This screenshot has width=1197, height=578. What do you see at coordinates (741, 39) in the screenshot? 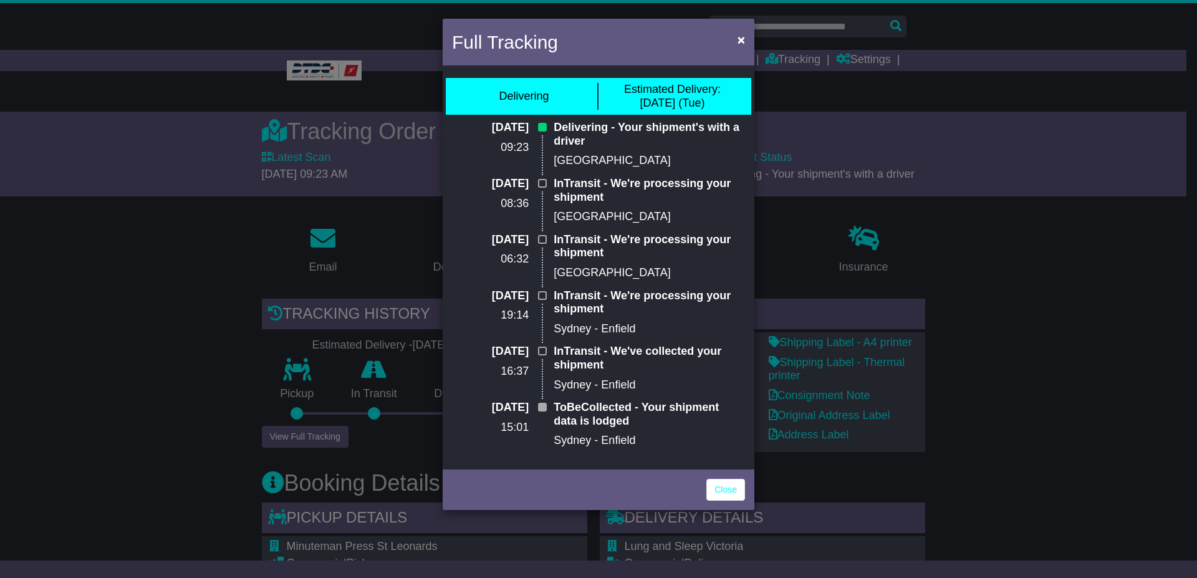
I see `button: Close` at bounding box center [741, 39].